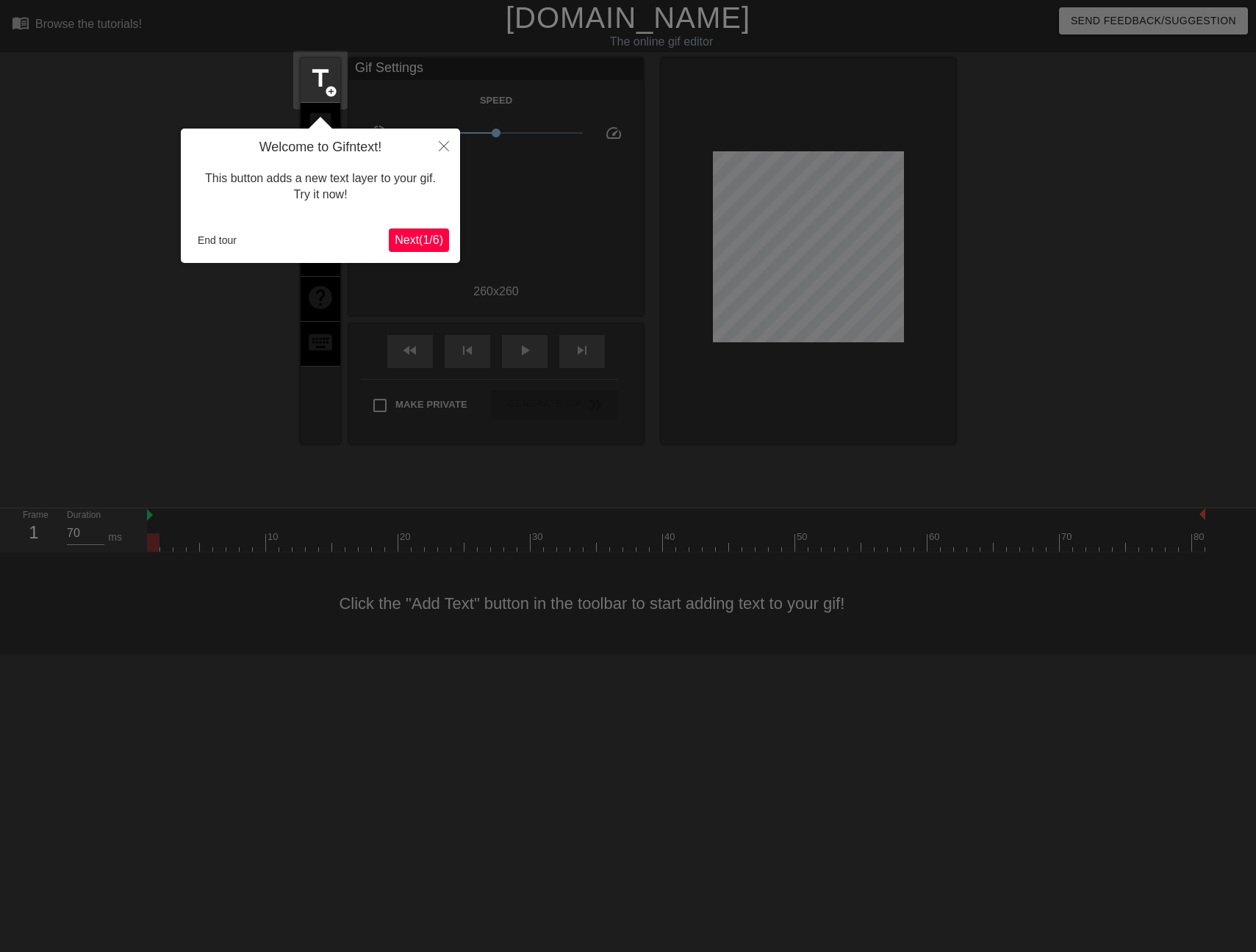  I want to click on h4: Welcome to Gifntext!, so click(321, 148).